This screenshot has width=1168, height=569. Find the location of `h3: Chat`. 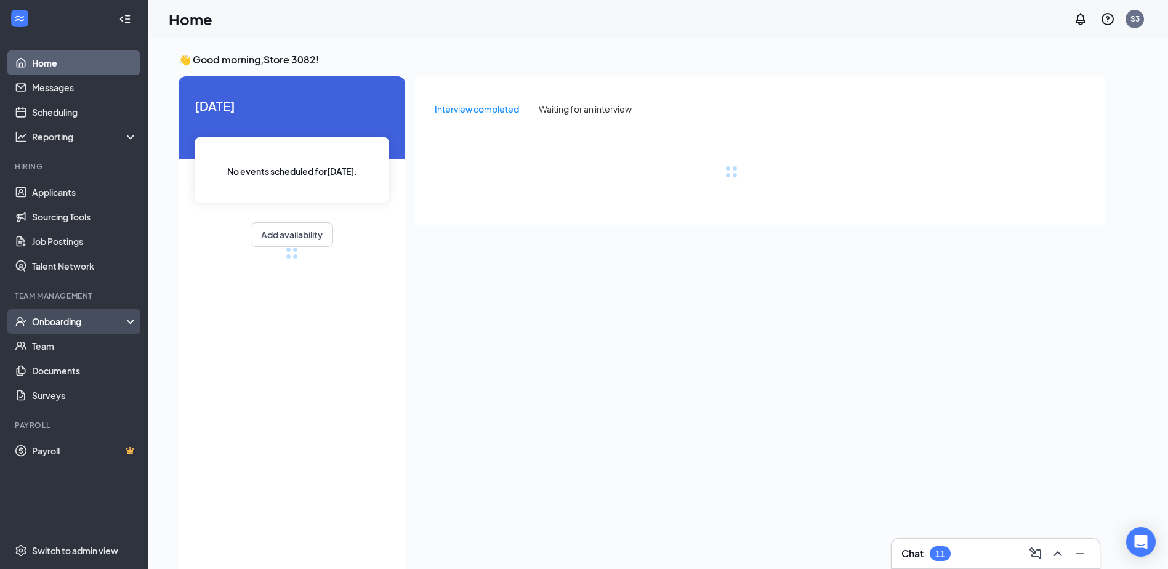

h3: Chat is located at coordinates (913, 554).